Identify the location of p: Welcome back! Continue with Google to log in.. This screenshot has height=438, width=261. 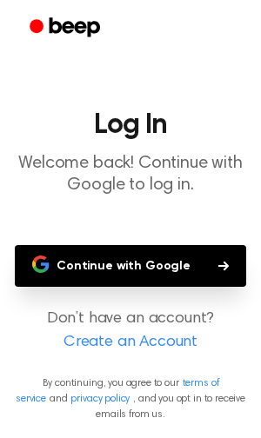
(130, 175).